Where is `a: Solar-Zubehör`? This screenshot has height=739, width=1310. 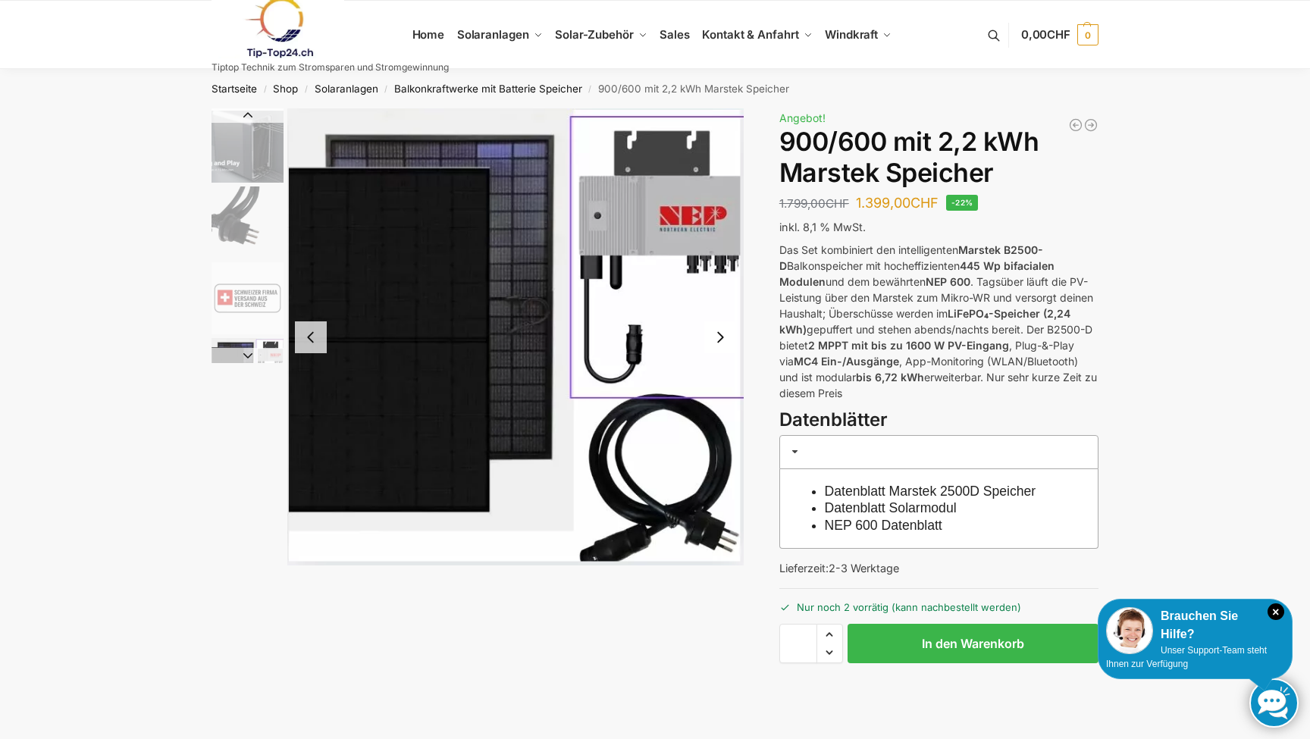
a: Solar-Zubehör is located at coordinates (601, 35).